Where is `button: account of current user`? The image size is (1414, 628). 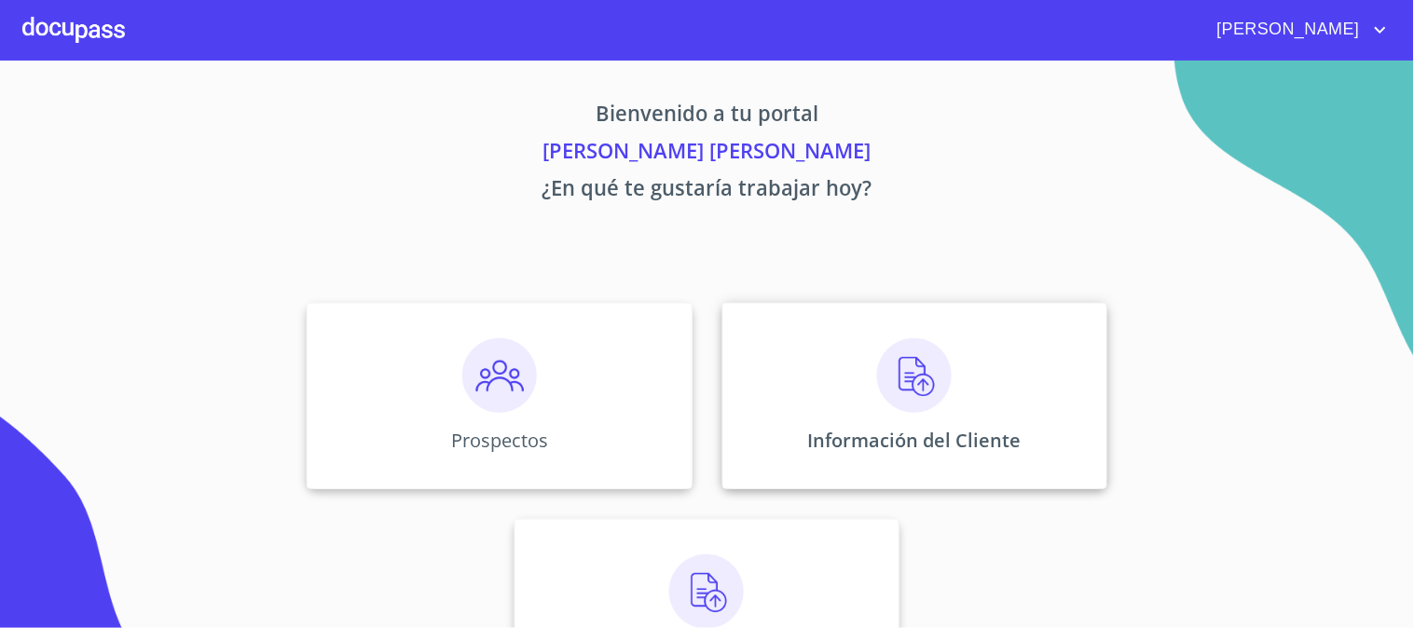
button: account of current user is located at coordinates (1298, 30).